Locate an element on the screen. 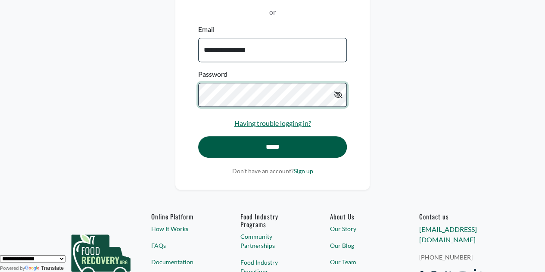 This screenshot has height=272, width=545. a: Having trouble logging in? is located at coordinates (273, 123).